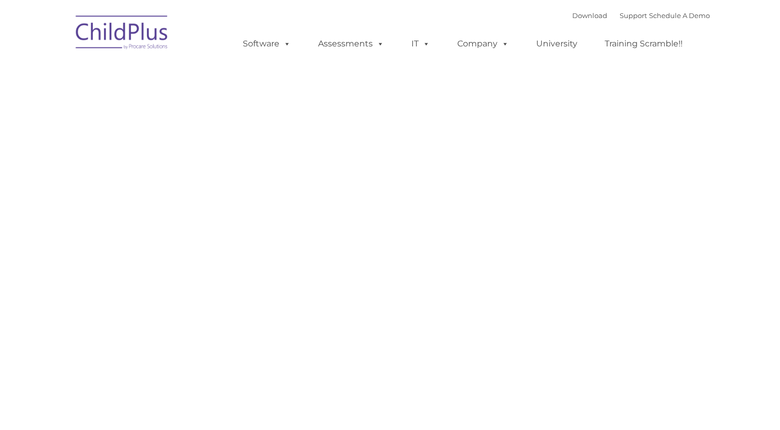 This screenshot has width=780, height=430. Describe the element at coordinates (643, 44) in the screenshot. I see `a: Training Scramble!!` at that location.